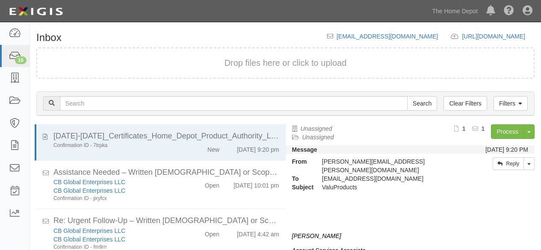 The height and width of the screenshot is (250, 541). What do you see at coordinates (509, 11) in the screenshot?
I see `i: Help Center - Complianz` at bounding box center [509, 11].